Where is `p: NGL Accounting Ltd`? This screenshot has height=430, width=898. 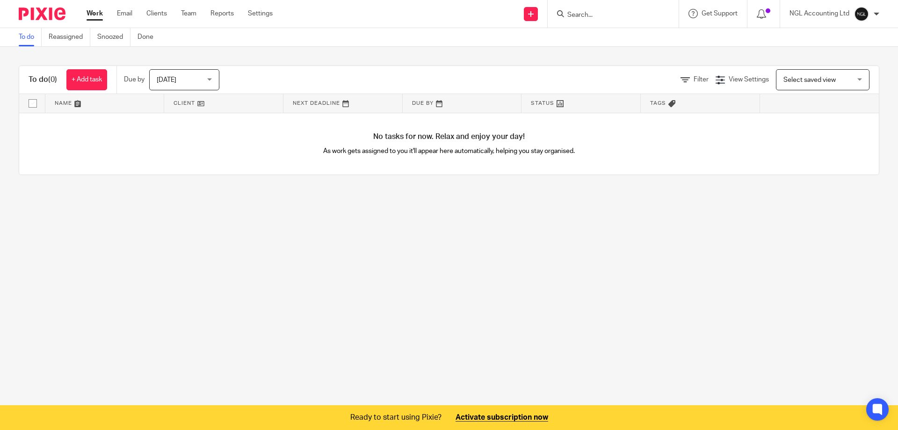
p: NGL Accounting Ltd is located at coordinates (820, 14).